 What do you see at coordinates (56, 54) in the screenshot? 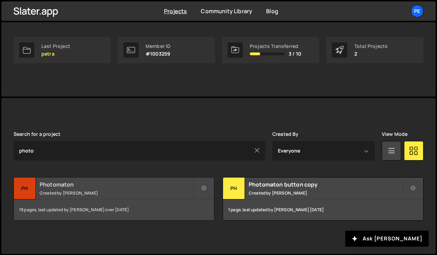
I see `p: petra` at bounding box center [56, 54].